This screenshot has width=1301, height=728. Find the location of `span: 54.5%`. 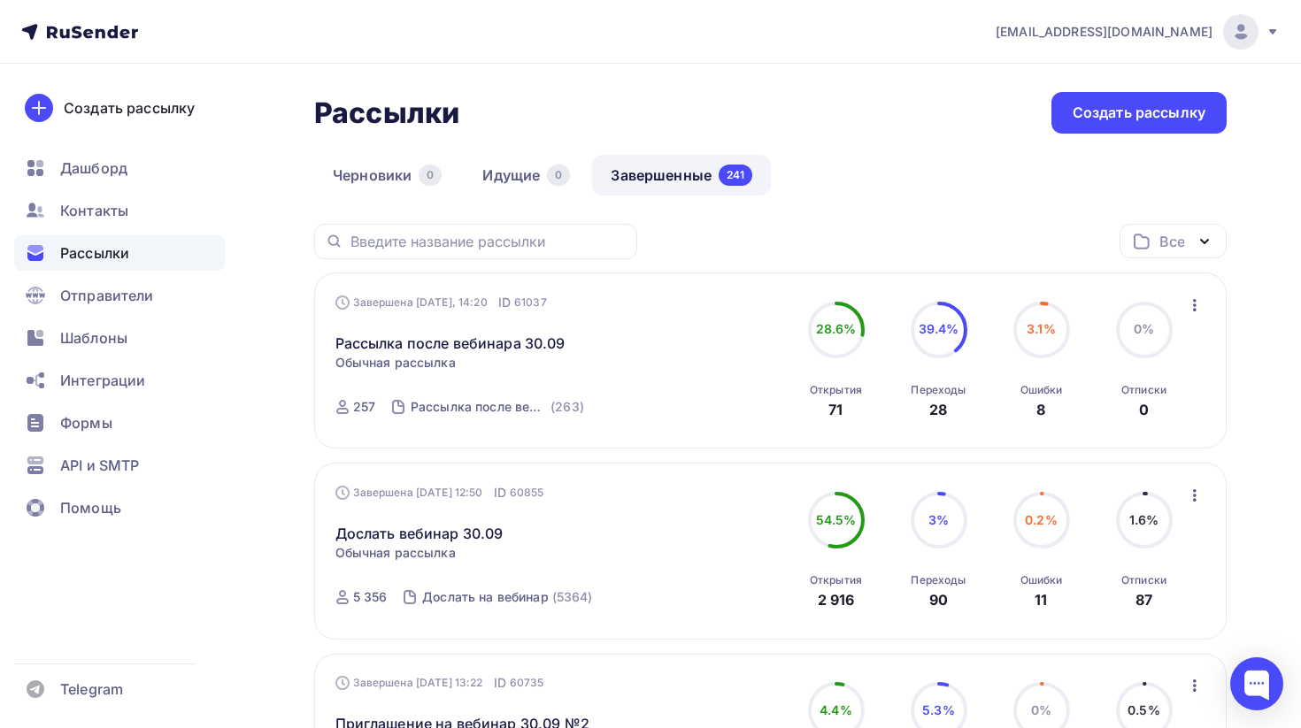

span: 54.5% is located at coordinates (836, 520).